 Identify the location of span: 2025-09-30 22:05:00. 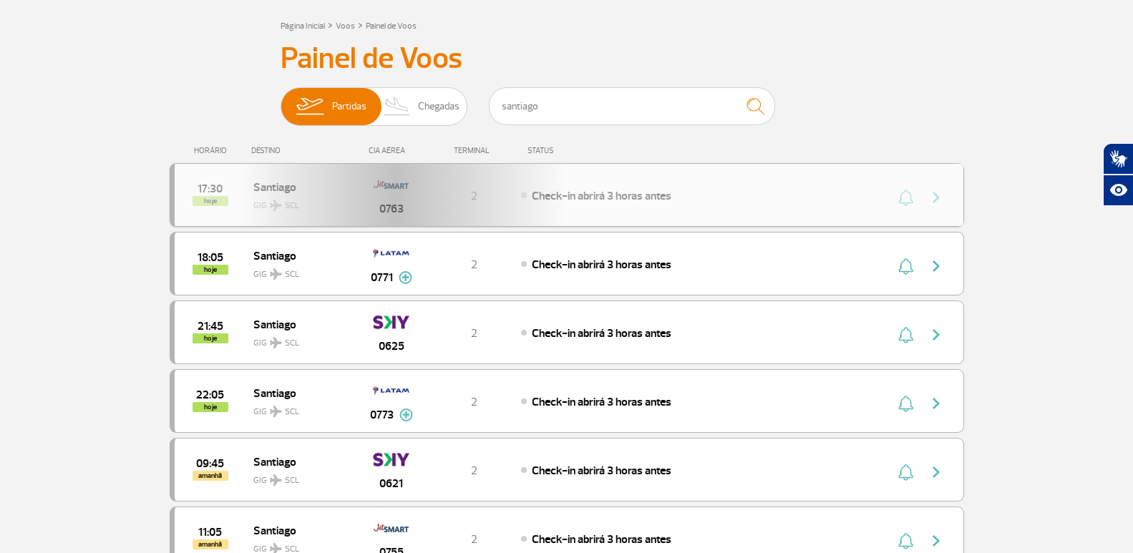
(210, 395).